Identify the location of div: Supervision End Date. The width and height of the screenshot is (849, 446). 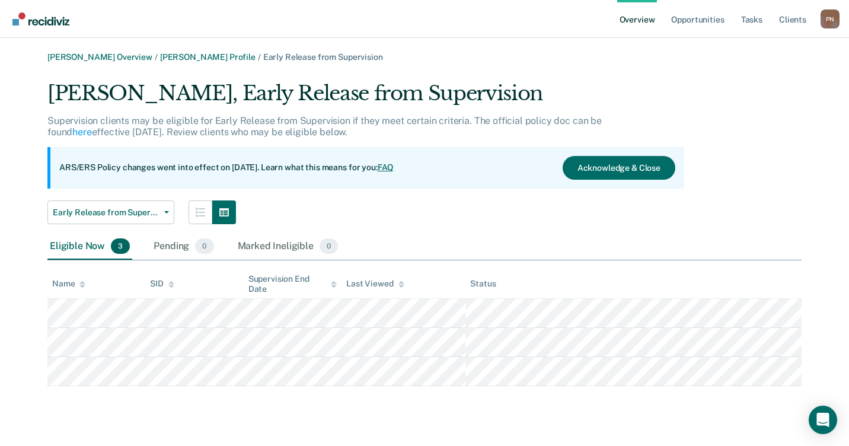
(292, 284).